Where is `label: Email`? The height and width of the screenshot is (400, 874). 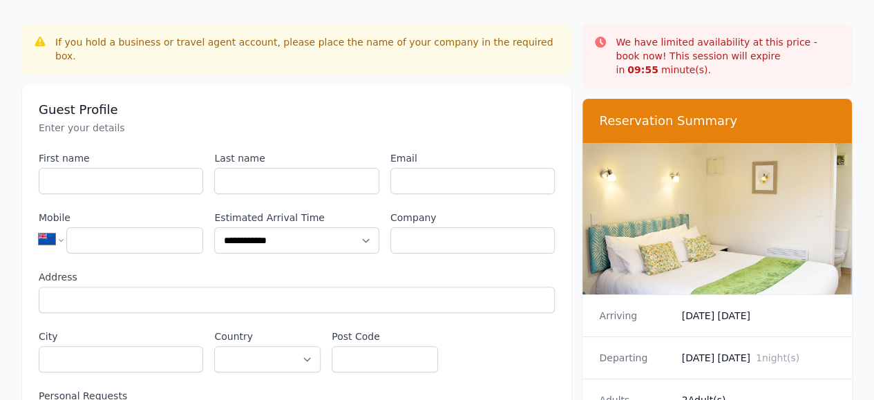
label: Email is located at coordinates (473, 158).